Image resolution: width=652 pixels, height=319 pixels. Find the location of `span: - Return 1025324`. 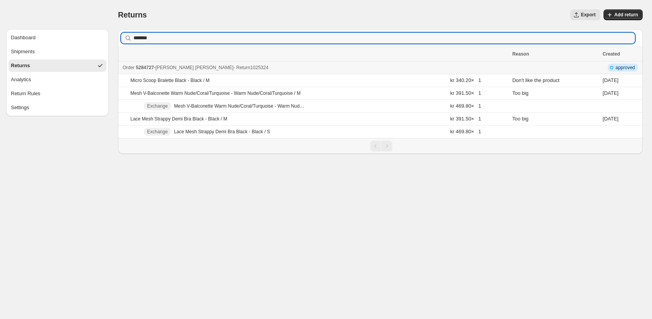

span: - Return 1025324 is located at coordinates (251, 68).